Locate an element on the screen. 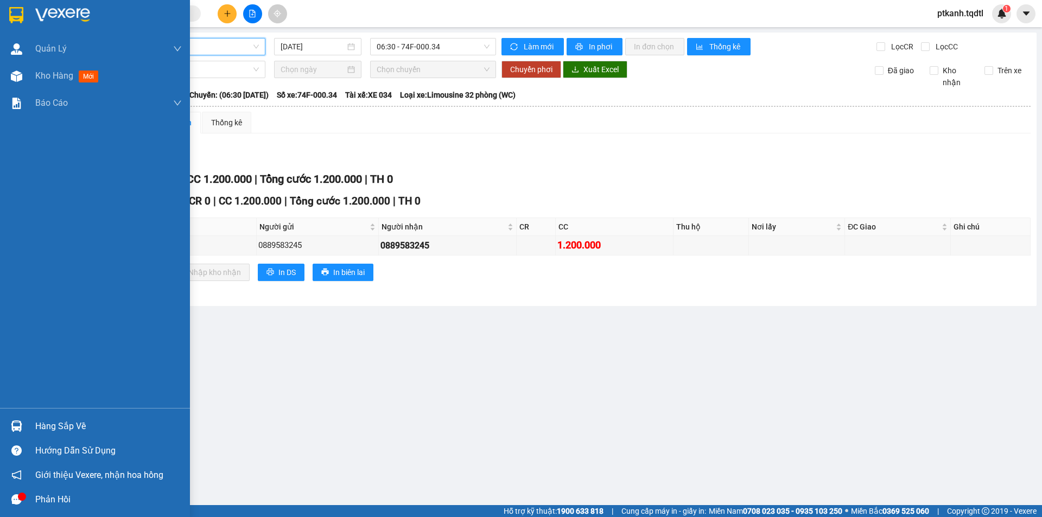 This screenshot has width=1042, height=517. span: Người nhận is located at coordinates (443, 227).